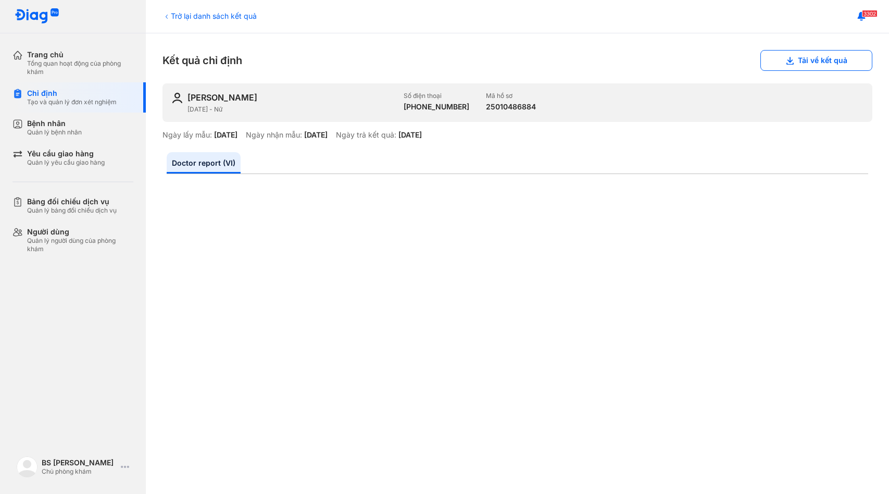  Describe the element at coordinates (366, 135) in the screenshot. I see `div: Ngày trả kết quả:` at that location.